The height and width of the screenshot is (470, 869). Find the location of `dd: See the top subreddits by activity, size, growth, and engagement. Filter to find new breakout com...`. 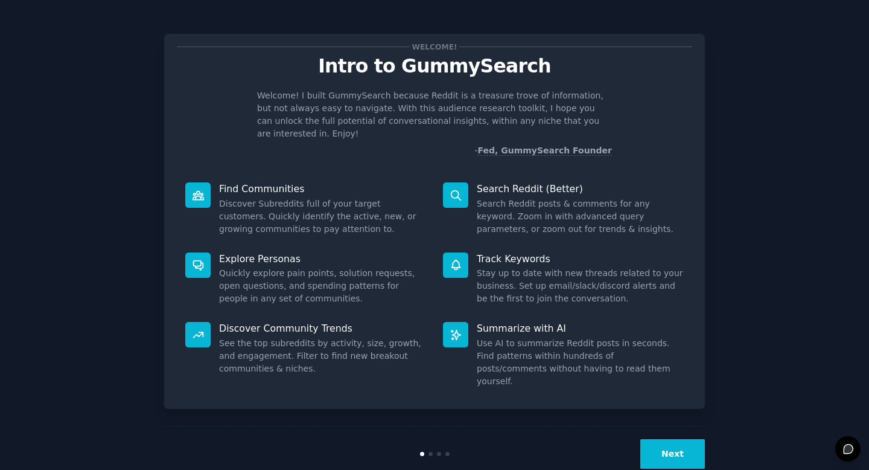

dd: See the top subreddits by activity, size, growth, and engagement. Filter to find new breakout com... is located at coordinates (322, 356).